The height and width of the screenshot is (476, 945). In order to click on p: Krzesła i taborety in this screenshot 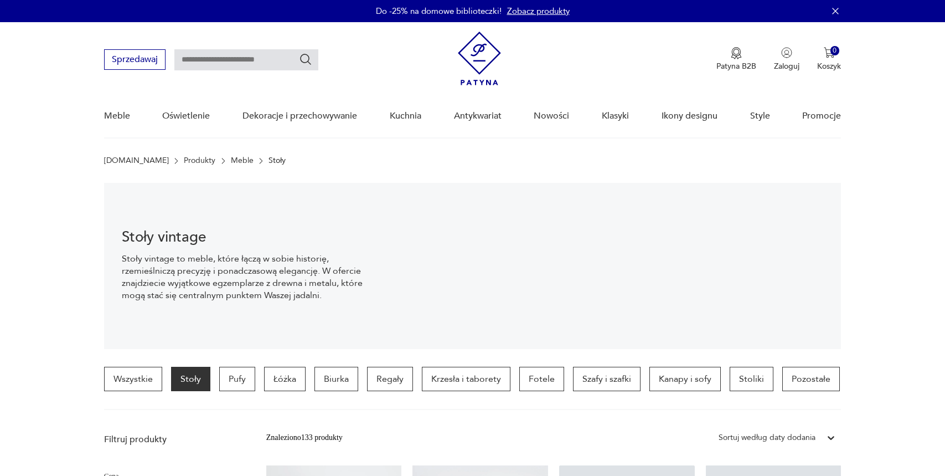, I will do `click(466, 379)`.